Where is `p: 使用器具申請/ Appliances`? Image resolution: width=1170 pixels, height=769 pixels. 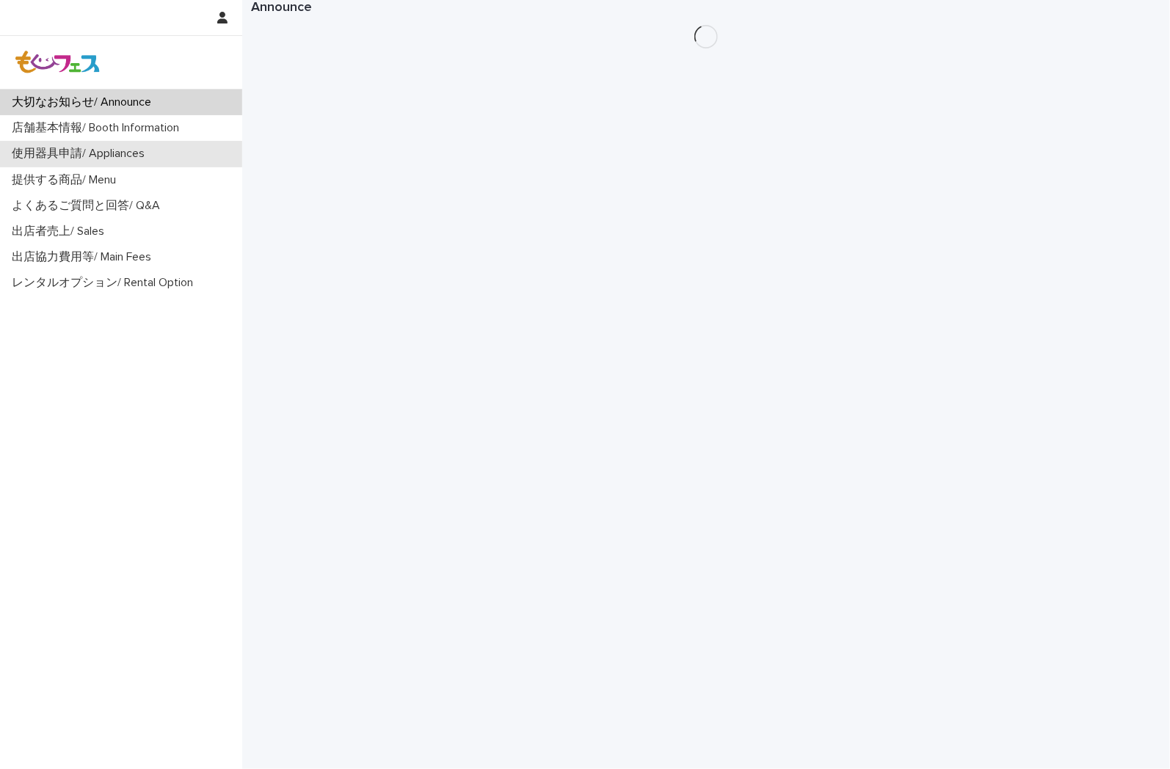 p: 使用器具申請/ Appliances is located at coordinates (81, 153).